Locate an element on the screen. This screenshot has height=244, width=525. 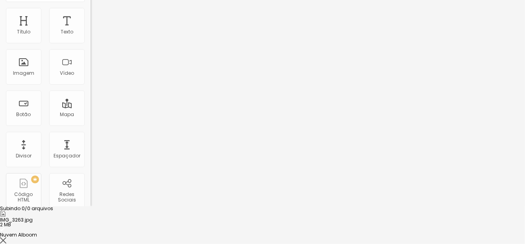
font: Redes Sociais is located at coordinates (67, 197).